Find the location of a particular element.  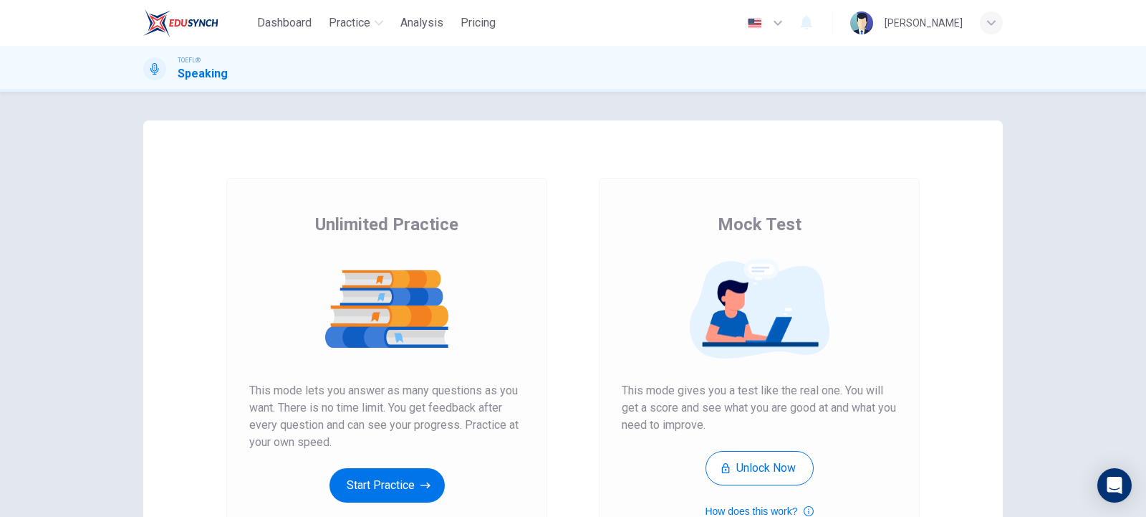

img: EduSynch logo is located at coordinates (181, 23).